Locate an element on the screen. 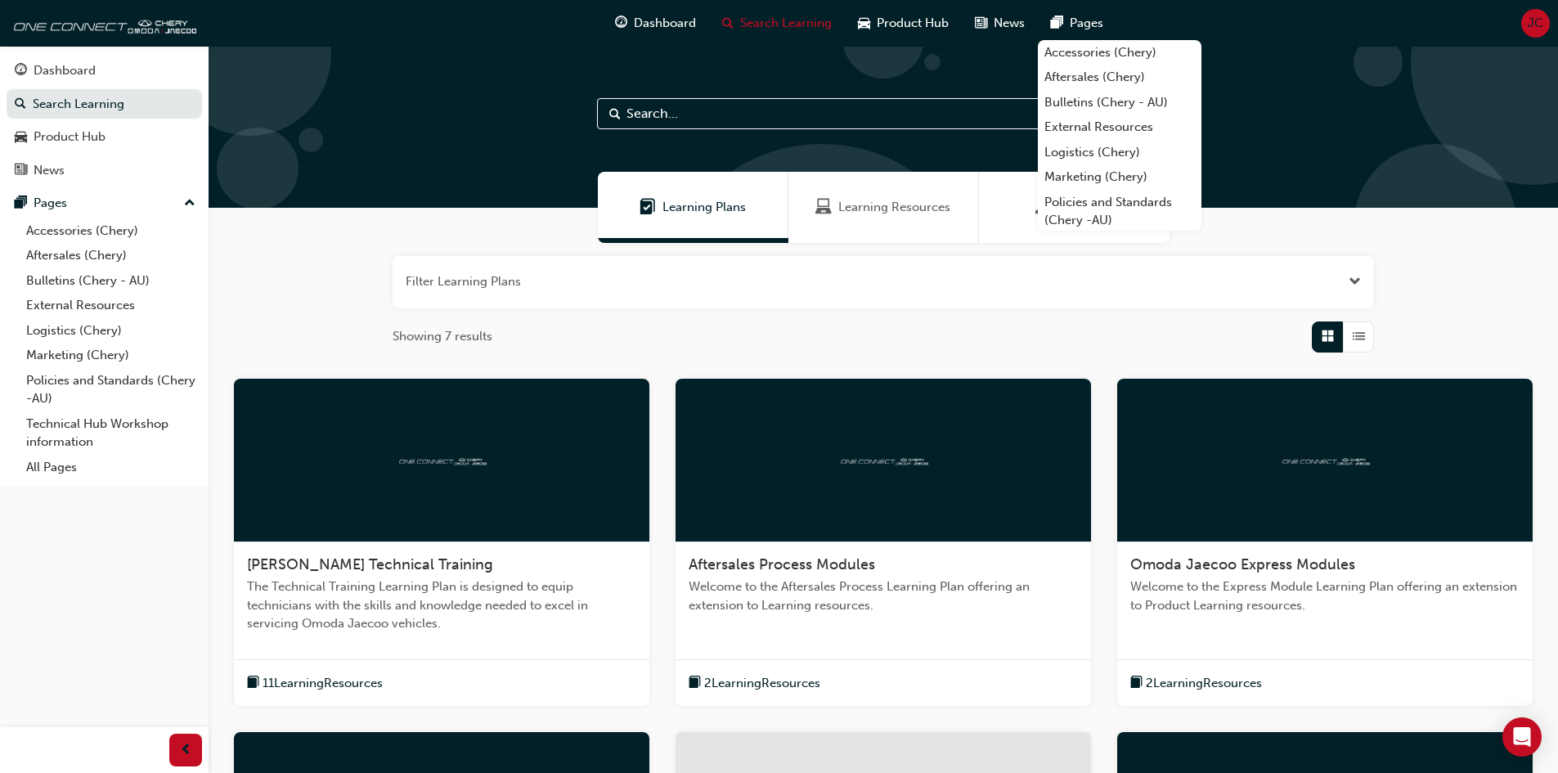 This screenshot has height=773, width=1558. span: Grid is located at coordinates (1327, 336).